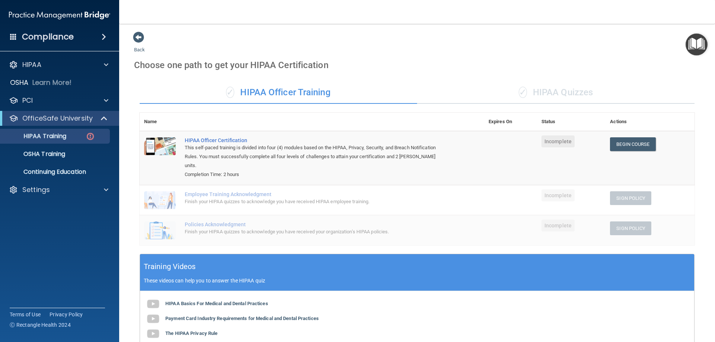 Image resolution: width=715 pixels, height=342 pixels. What do you see at coordinates (139, 45) in the screenshot?
I see `a: Back` at bounding box center [139, 45].